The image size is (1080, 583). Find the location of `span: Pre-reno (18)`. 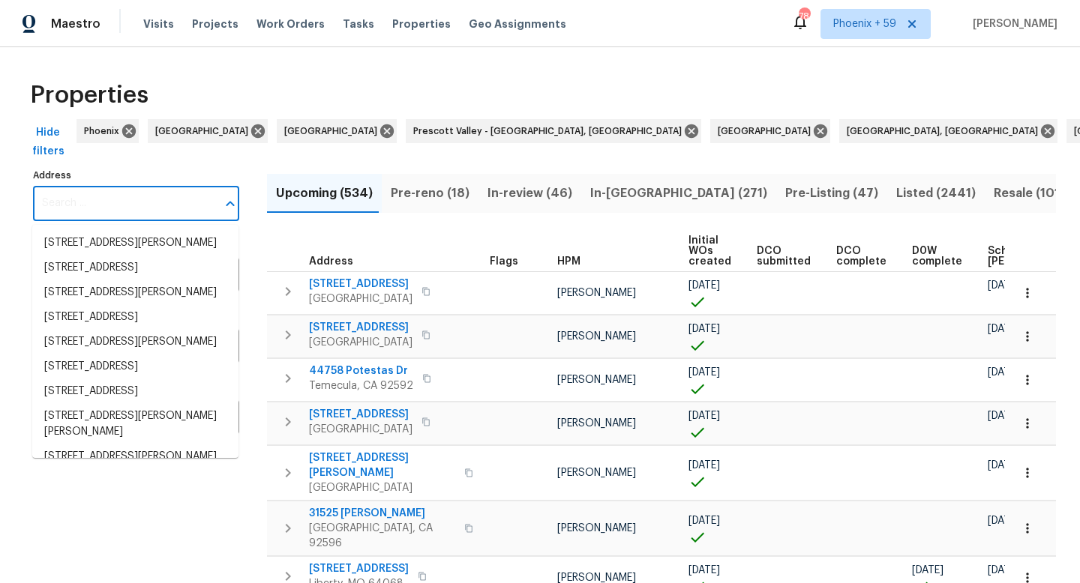

span: Pre-reno (18) is located at coordinates (430, 193).